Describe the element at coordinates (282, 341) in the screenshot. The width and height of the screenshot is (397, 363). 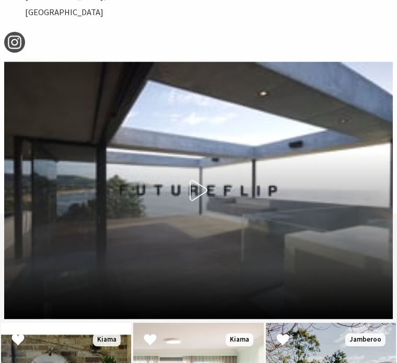
I see `button: Click to Favourite Jamberoo Valley Farm Cottages` at that location.